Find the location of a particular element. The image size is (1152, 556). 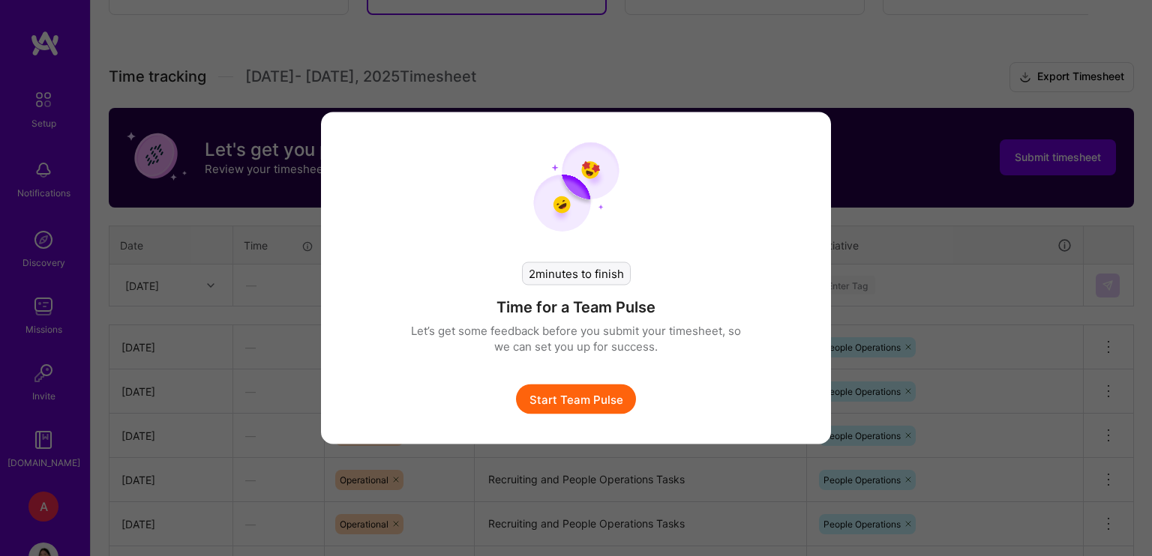

p: Let’s get some feedback before you submit your timesheet, so we can set you up for success. is located at coordinates (576, 339).